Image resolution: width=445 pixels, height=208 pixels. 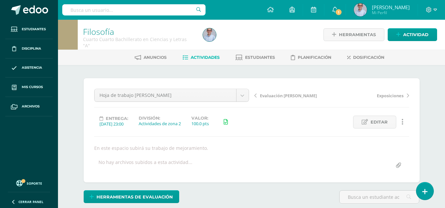 What do you see at coordinates (201, 58) in the screenshot?
I see `a: Actividades` at bounding box center [201, 58].